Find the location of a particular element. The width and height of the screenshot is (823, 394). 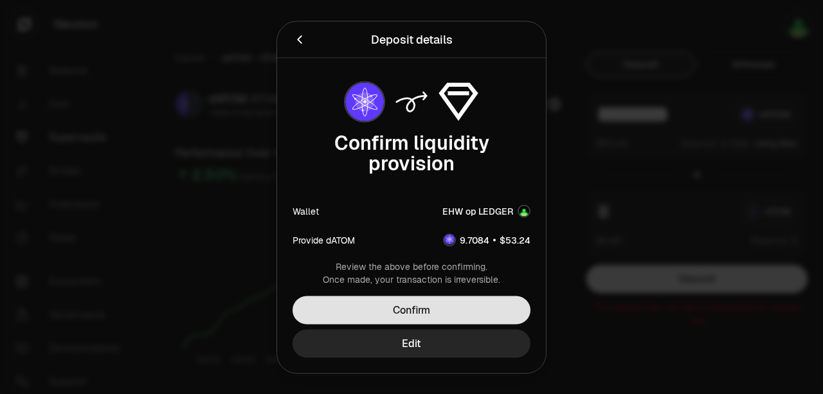

div: Wallet is located at coordinates (306, 211).